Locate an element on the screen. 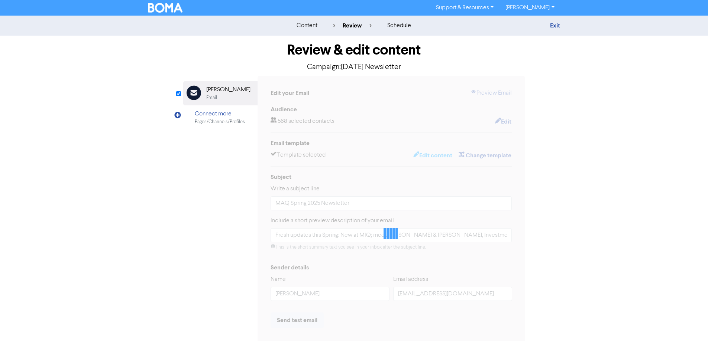 Image resolution: width=708 pixels, height=341 pixels. div: Email is located at coordinates (211, 98).